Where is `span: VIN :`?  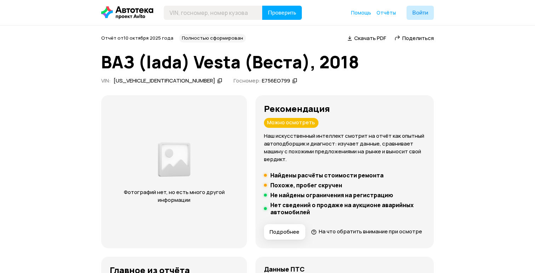 span: VIN : is located at coordinates (106, 80).